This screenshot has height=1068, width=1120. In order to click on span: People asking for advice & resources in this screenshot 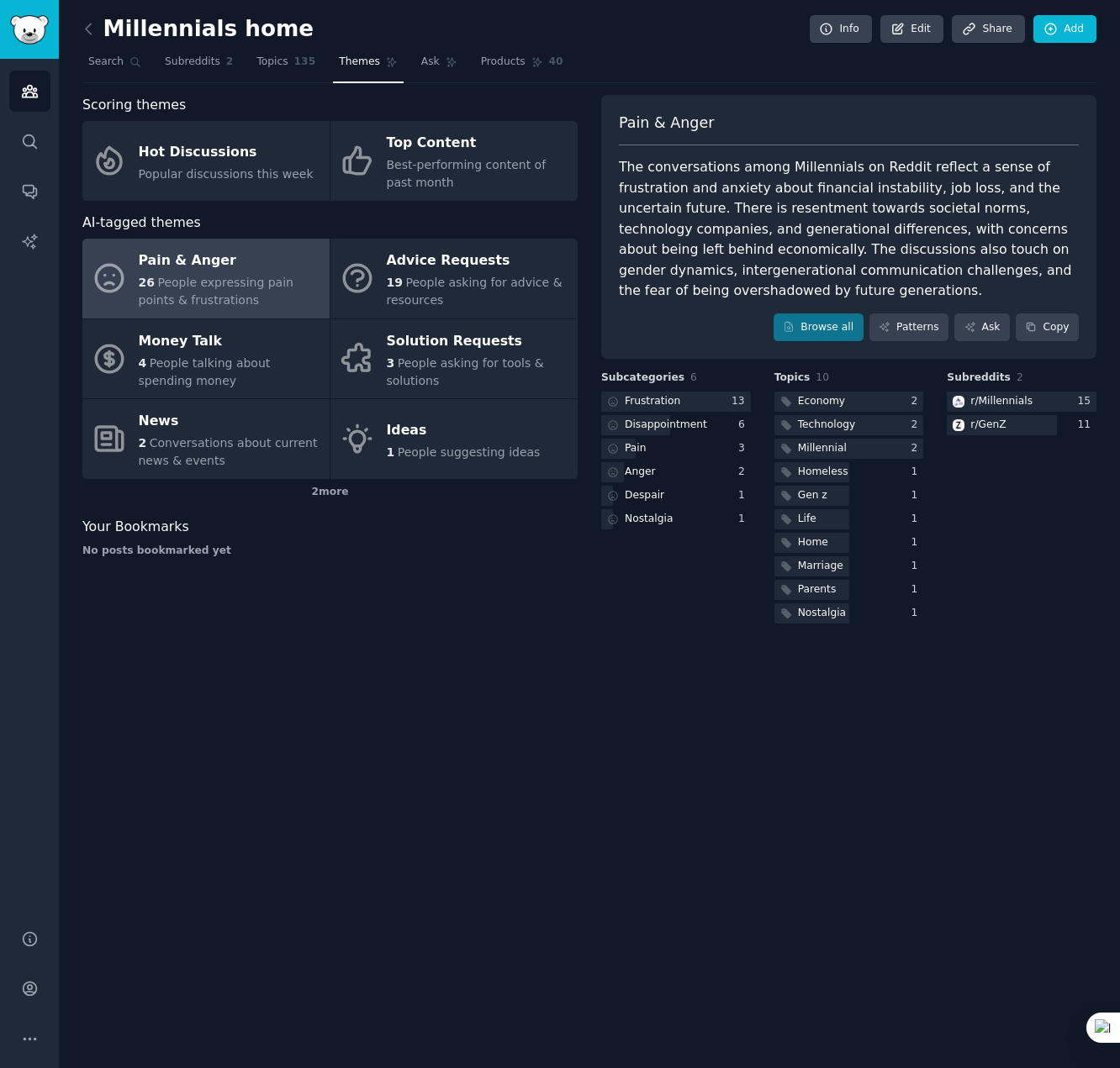, I will do `click(474, 291)`.